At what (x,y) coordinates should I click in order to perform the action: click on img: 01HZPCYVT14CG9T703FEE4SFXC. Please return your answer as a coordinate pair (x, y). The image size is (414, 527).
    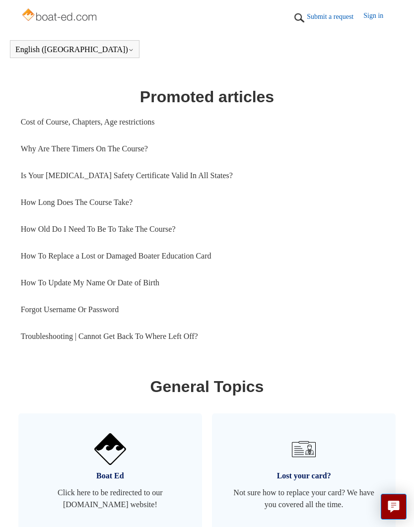
    Looking at the image, I should click on (304, 449).